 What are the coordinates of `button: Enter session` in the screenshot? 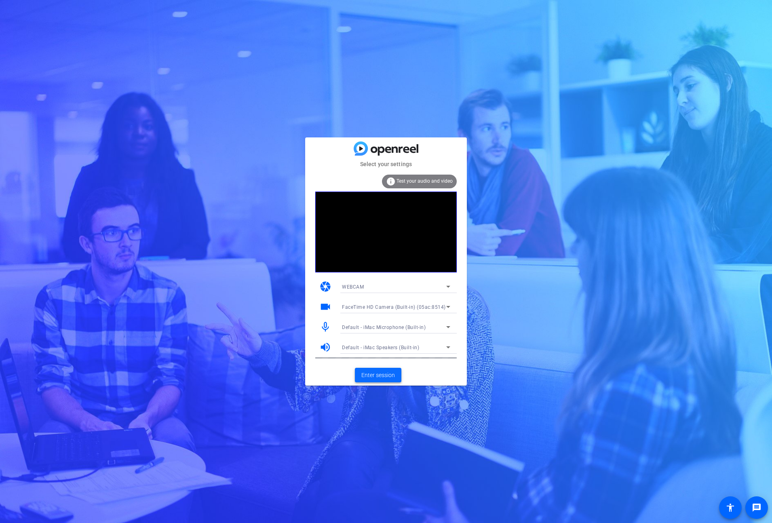 It's located at (378, 375).